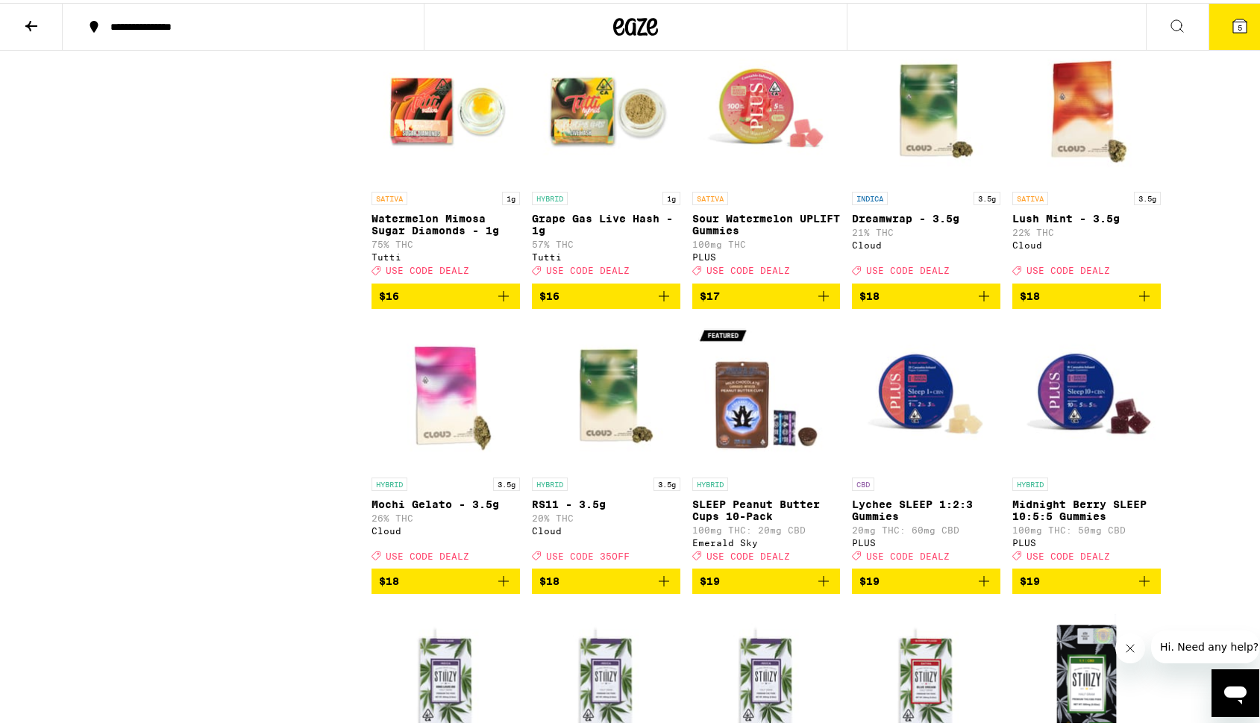 The width and height of the screenshot is (1260, 726). What do you see at coordinates (926, 527) in the screenshot?
I see `p: 20mg THC: 60mg CBD` at bounding box center [926, 527].